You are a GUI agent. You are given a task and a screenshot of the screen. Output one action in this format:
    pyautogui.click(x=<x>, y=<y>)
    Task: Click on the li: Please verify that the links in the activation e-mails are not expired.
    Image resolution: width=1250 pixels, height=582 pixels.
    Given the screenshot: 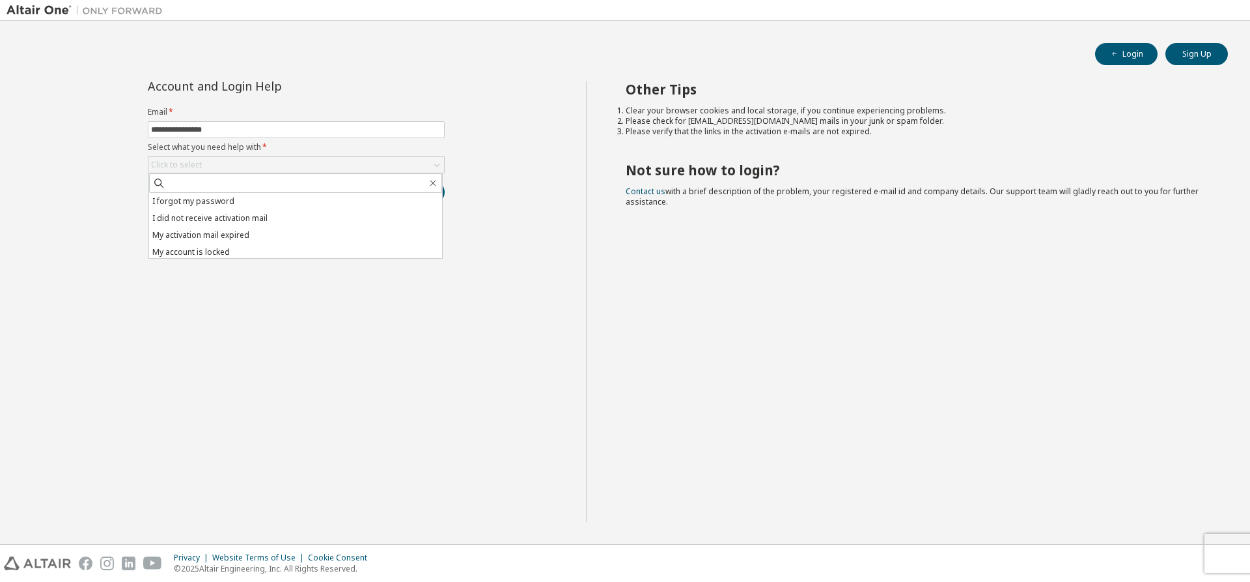 What is the action you would take?
    pyautogui.click(x=916, y=132)
    